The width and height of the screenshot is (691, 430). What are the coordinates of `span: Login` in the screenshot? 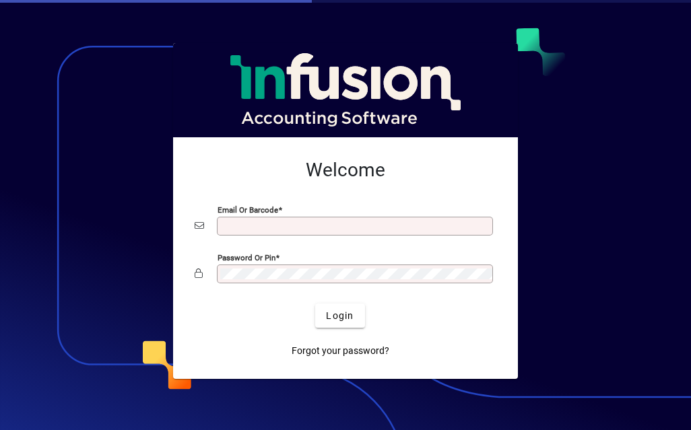 It's located at (339, 316).